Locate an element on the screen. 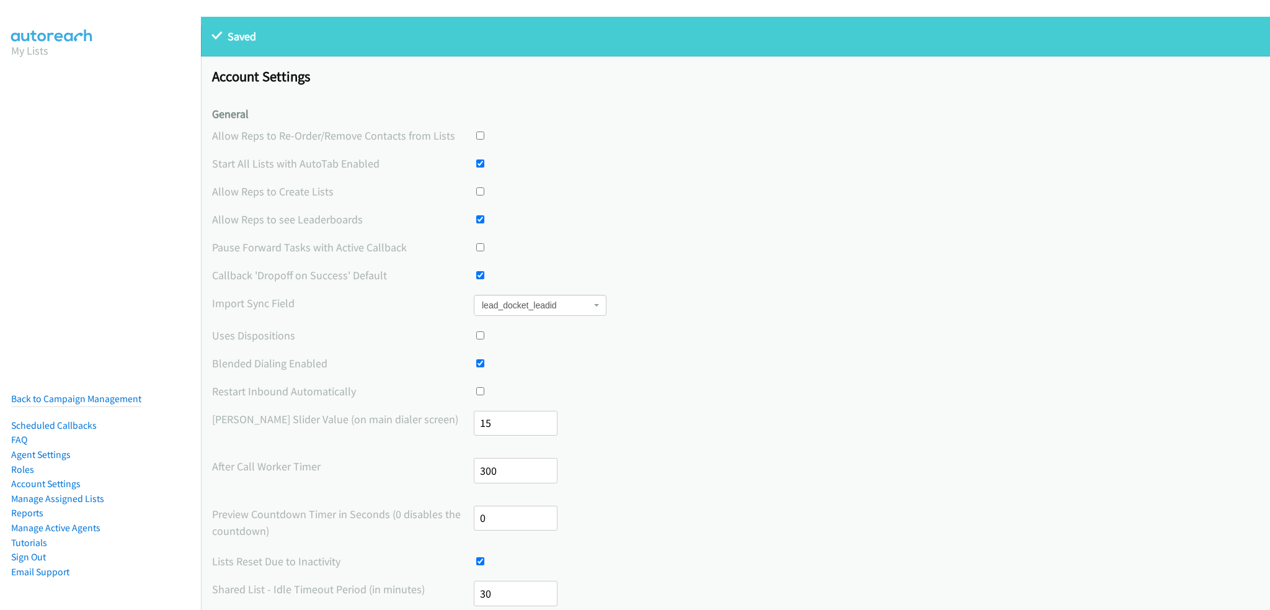 The image size is (1270, 610). p: Saved is located at coordinates (735, 36).